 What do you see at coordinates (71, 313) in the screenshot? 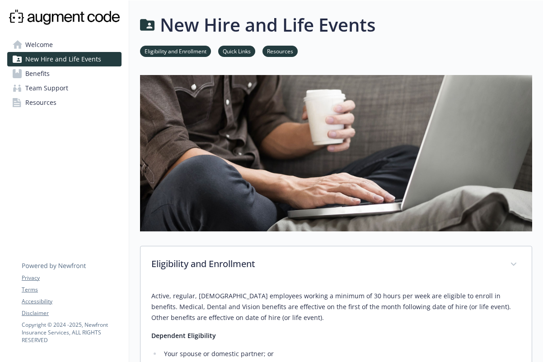
I see `a: Disclaimer` at bounding box center [71, 313].